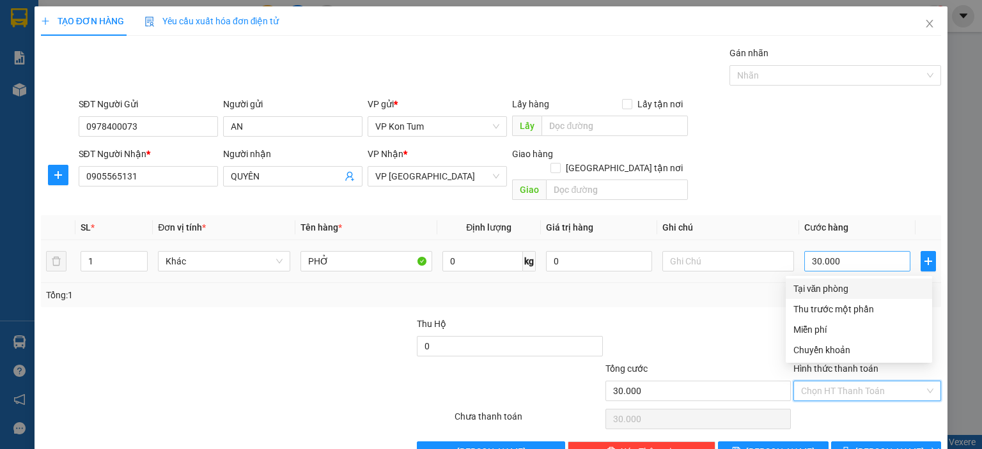  Describe the element at coordinates (432, 324) in the screenshot. I see `span: Thu Hộ` at that location.